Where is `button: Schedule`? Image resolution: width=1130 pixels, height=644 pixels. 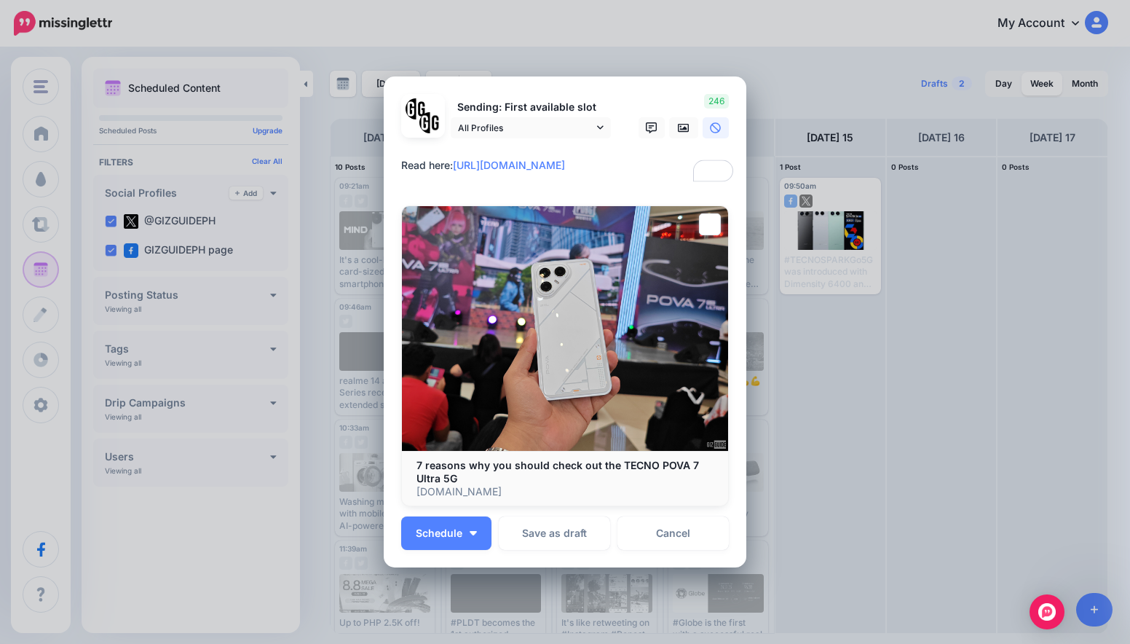
button: Schedule is located at coordinates (446, 533).